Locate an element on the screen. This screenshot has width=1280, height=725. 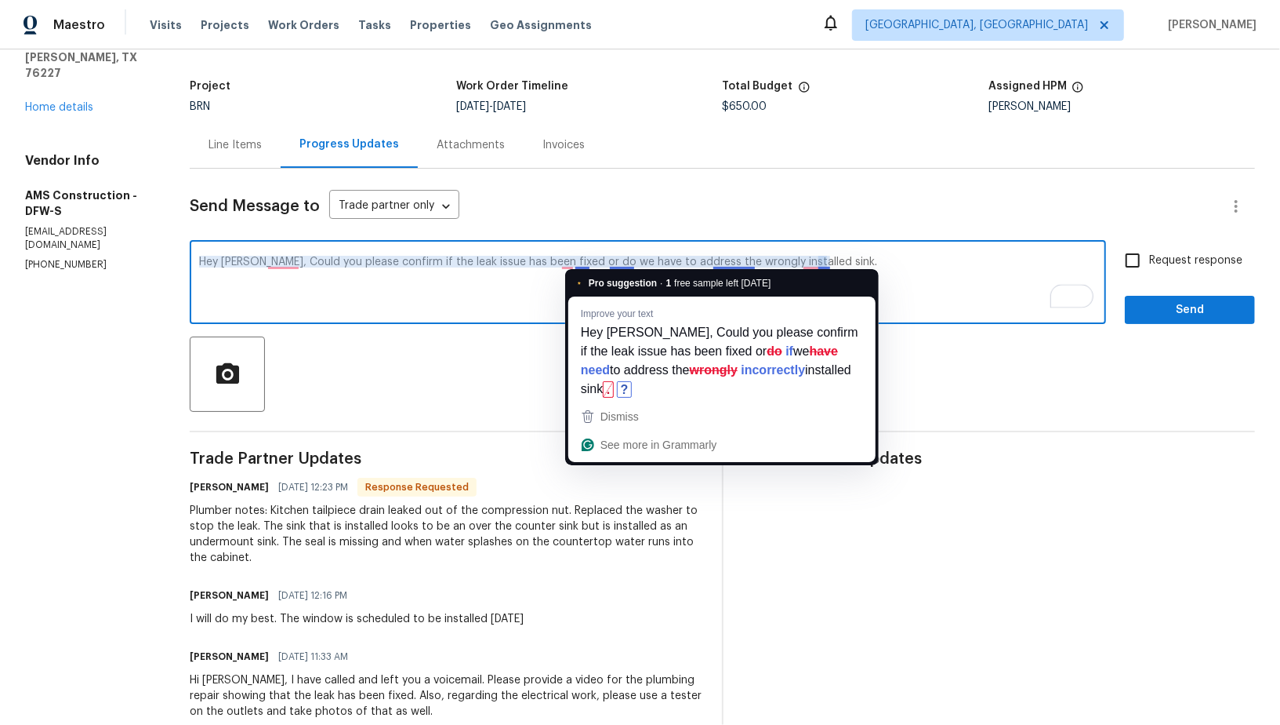
span: $650.00 is located at coordinates (745, 107).